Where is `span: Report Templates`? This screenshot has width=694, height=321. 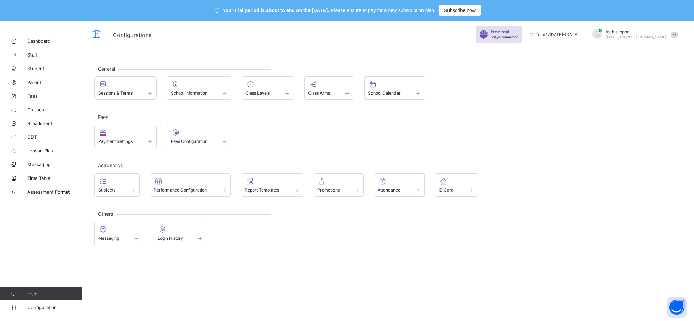
span: Report Templates is located at coordinates (262, 190).